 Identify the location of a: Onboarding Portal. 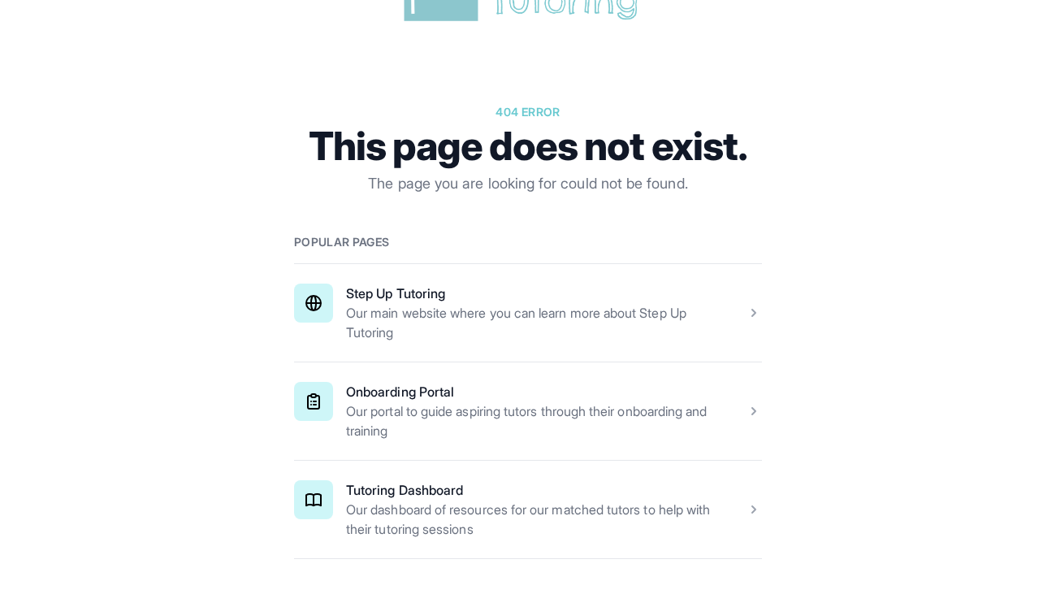
(400, 392).